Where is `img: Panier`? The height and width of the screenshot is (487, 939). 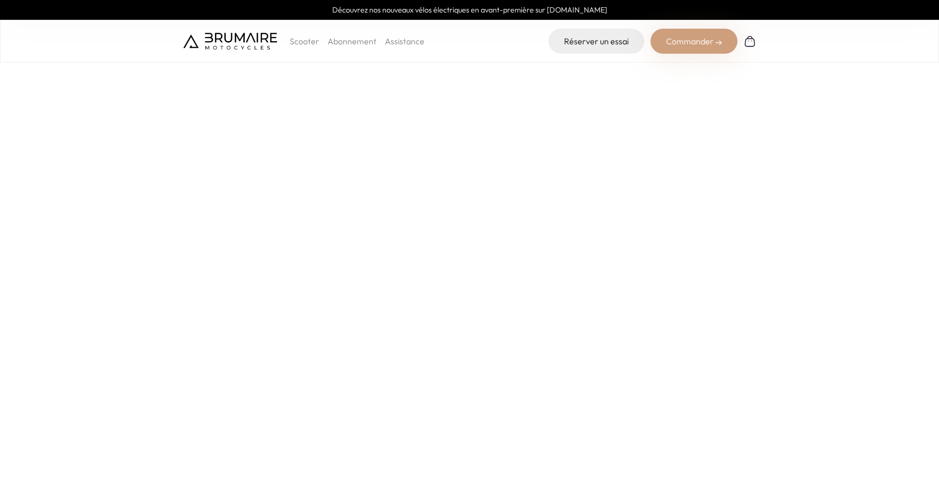
img: Panier is located at coordinates (750, 41).